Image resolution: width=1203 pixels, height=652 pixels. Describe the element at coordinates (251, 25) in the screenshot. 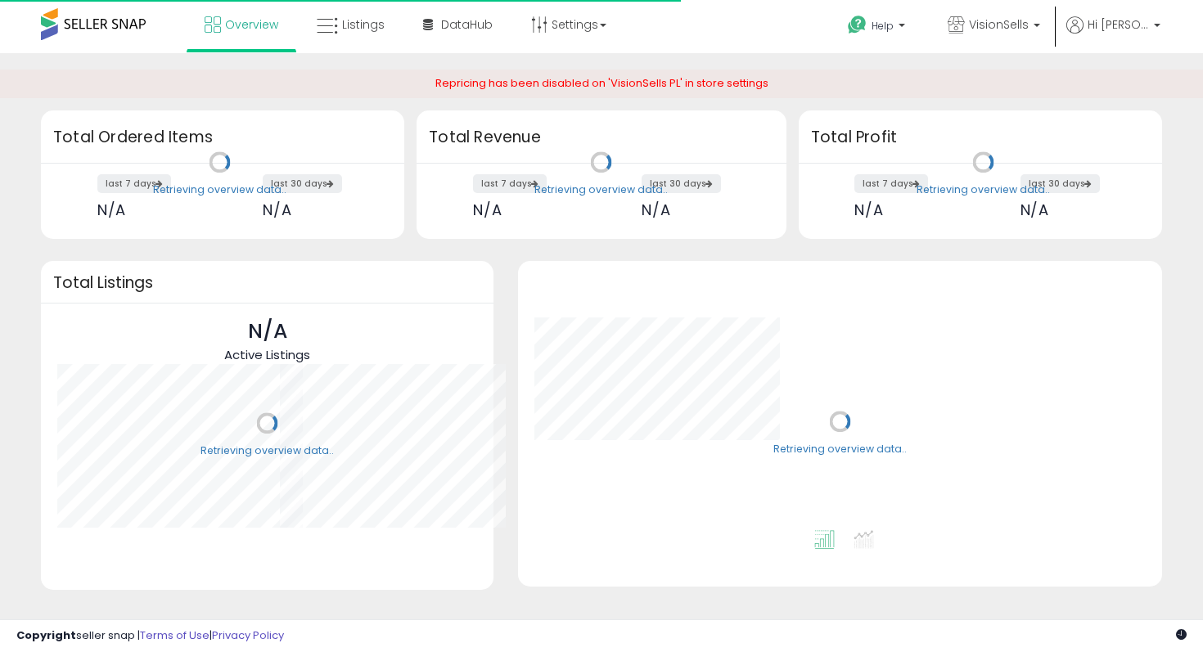

I see `span: Overview` at that location.